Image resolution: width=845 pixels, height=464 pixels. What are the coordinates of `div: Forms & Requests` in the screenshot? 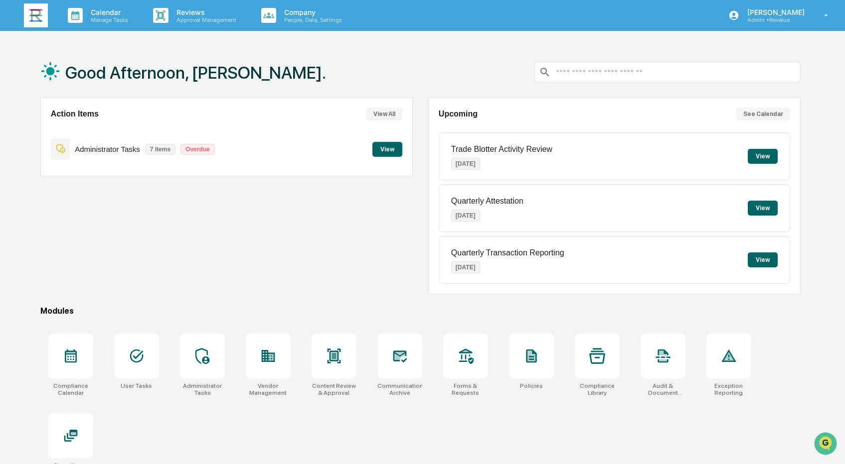 It's located at (465, 390).